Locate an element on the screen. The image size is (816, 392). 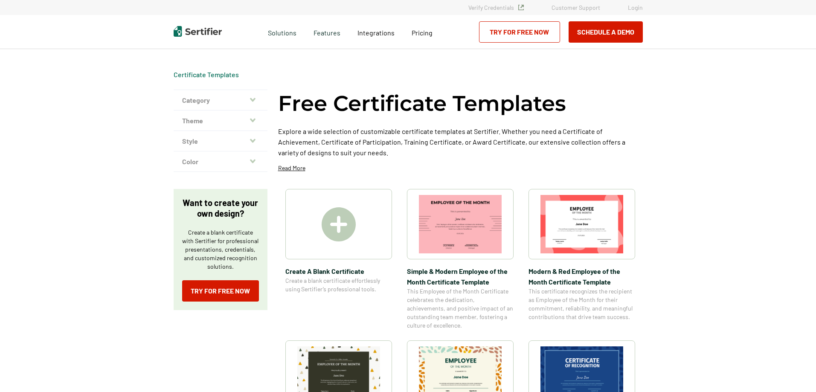
span: Pricing is located at coordinates (422, 32).